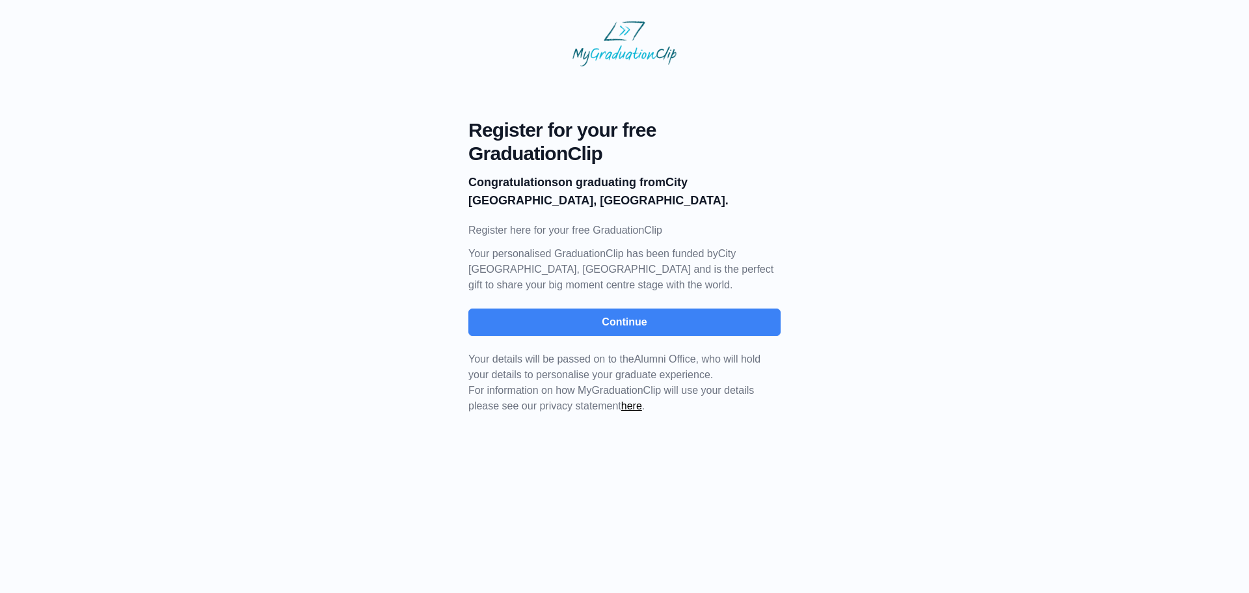  Describe the element at coordinates (625, 230) in the screenshot. I see `p: Register here for your free GraduationClip` at that location.